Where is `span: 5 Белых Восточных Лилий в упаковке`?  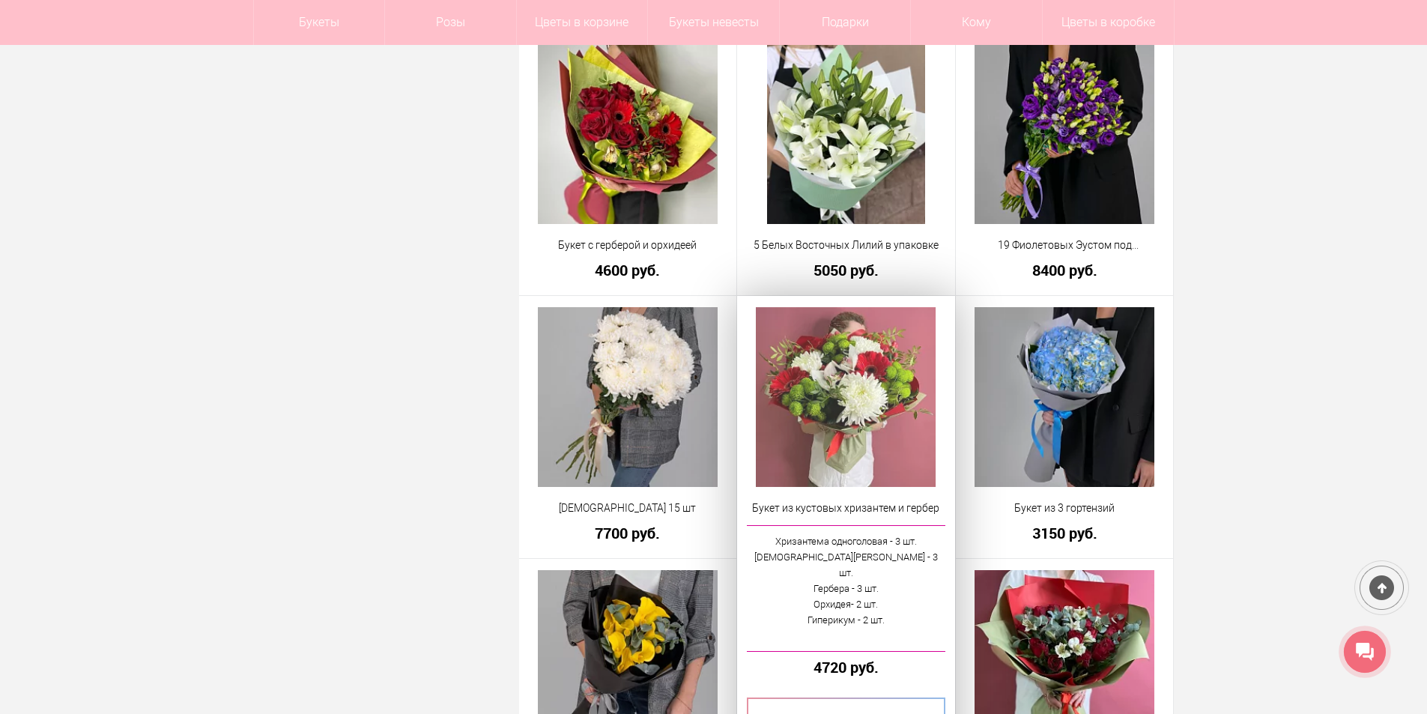 span: 5 Белых Восточных Лилий в упаковке is located at coordinates (846, 245).